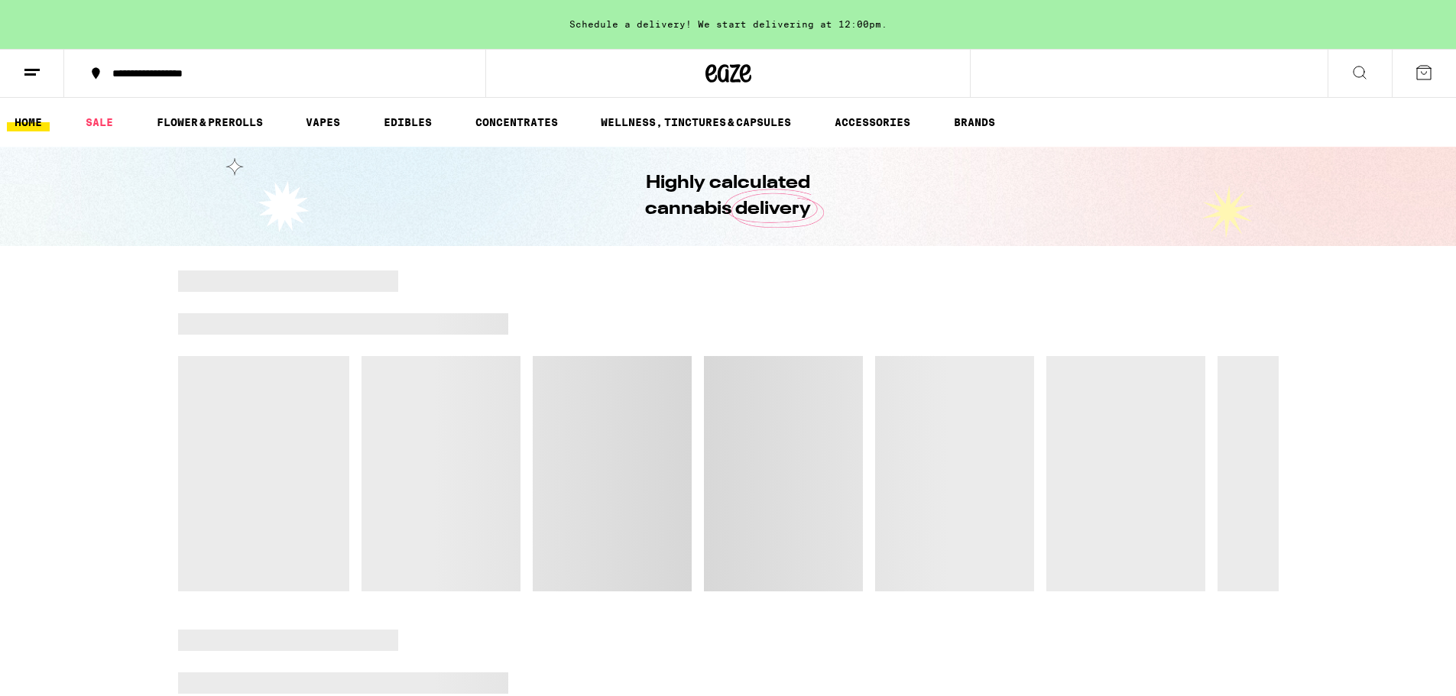 The image size is (1456, 696). I want to click on a: ACCESSORIES, so click(872, 122).